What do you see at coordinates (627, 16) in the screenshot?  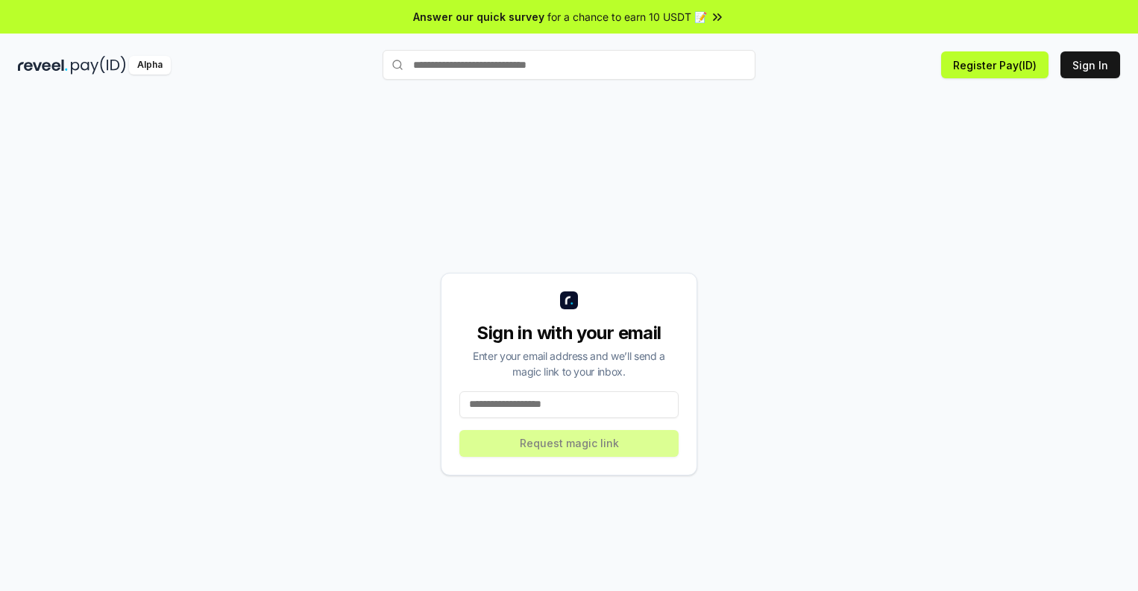 I see `span: for a chance to earn 10 USDT 📝` at bounding box center [627, 16].